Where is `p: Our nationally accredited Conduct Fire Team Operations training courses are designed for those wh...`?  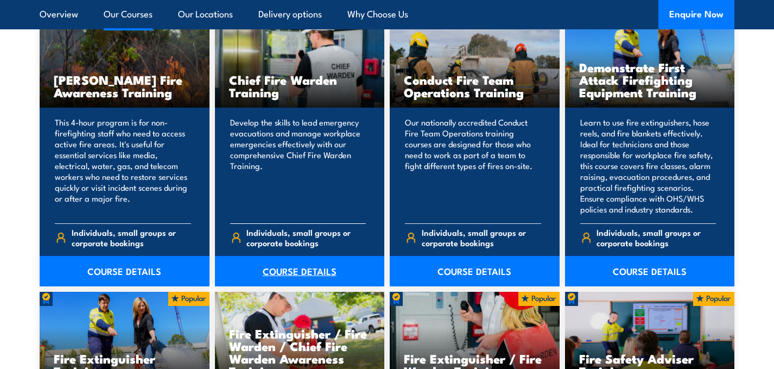
p: Our nationally accredited Conduct Fire Team Operations training courses are designed for those wh... is located at coordinates (473, 166).